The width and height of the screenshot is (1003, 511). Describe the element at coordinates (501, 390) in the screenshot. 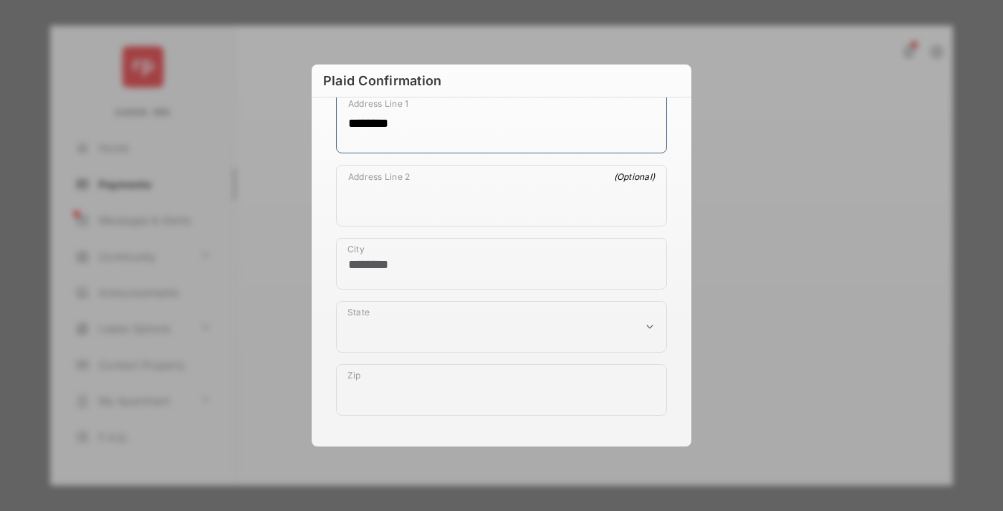

I see `div: payment_method_screening[postal_addresses][postalCode]` at that location.